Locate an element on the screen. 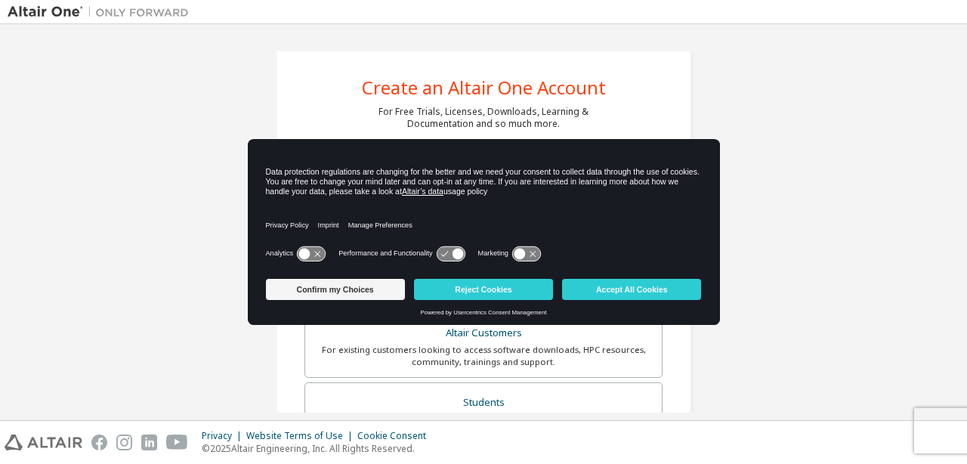 This screenshot has width=967, height=464. img: youtube.svg is located at coordinates (177, 442).